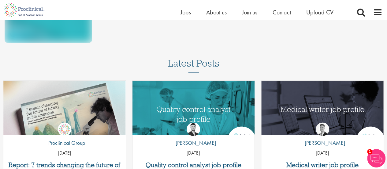 This screenshot has width=387, height=169. I want to click on a: About us, so click(217, 12).